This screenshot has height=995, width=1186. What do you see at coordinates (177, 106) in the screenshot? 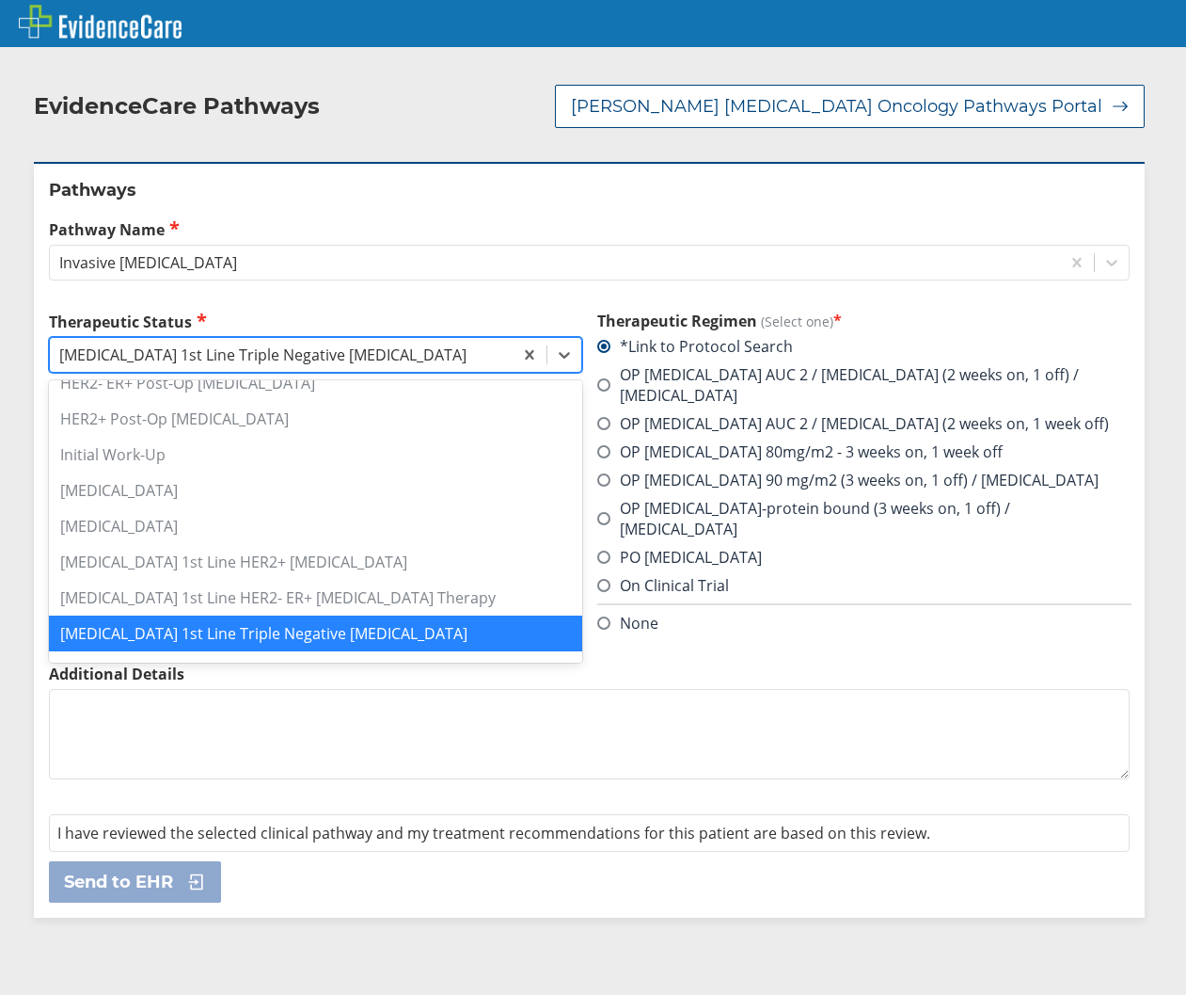
I see `h2: EvidenceCare Pathways` at bounding box center [177, 106].